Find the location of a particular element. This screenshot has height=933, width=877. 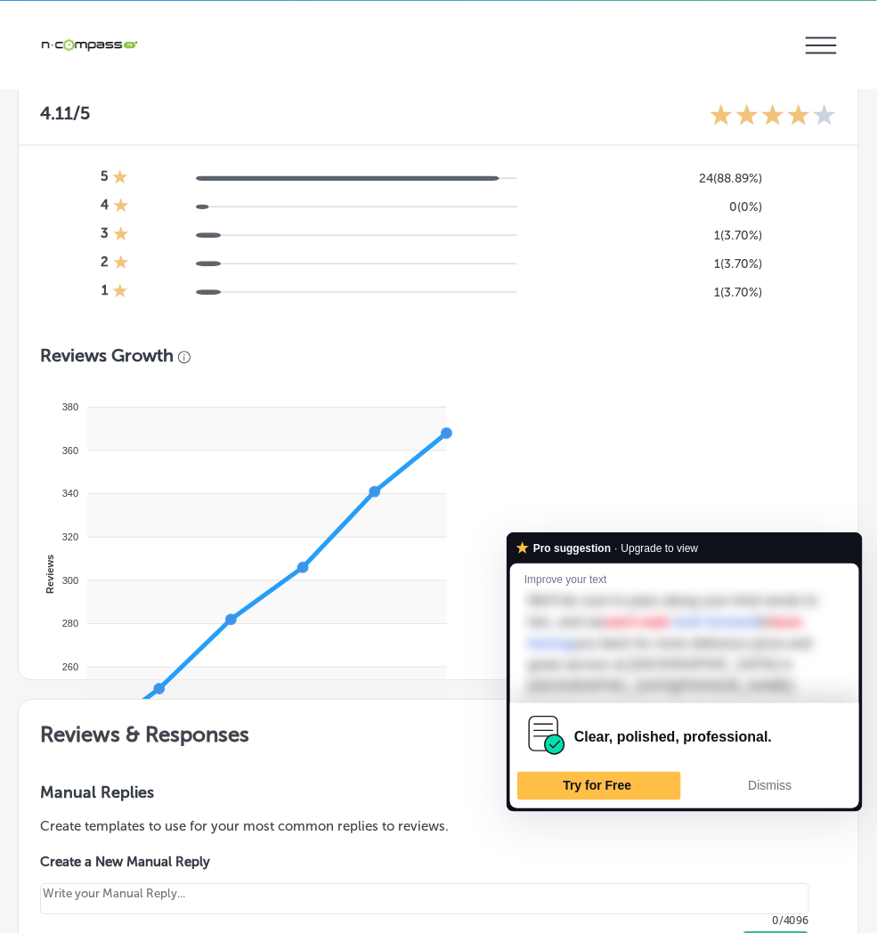

p: 0/4096 is located at coordinates (425, 921).